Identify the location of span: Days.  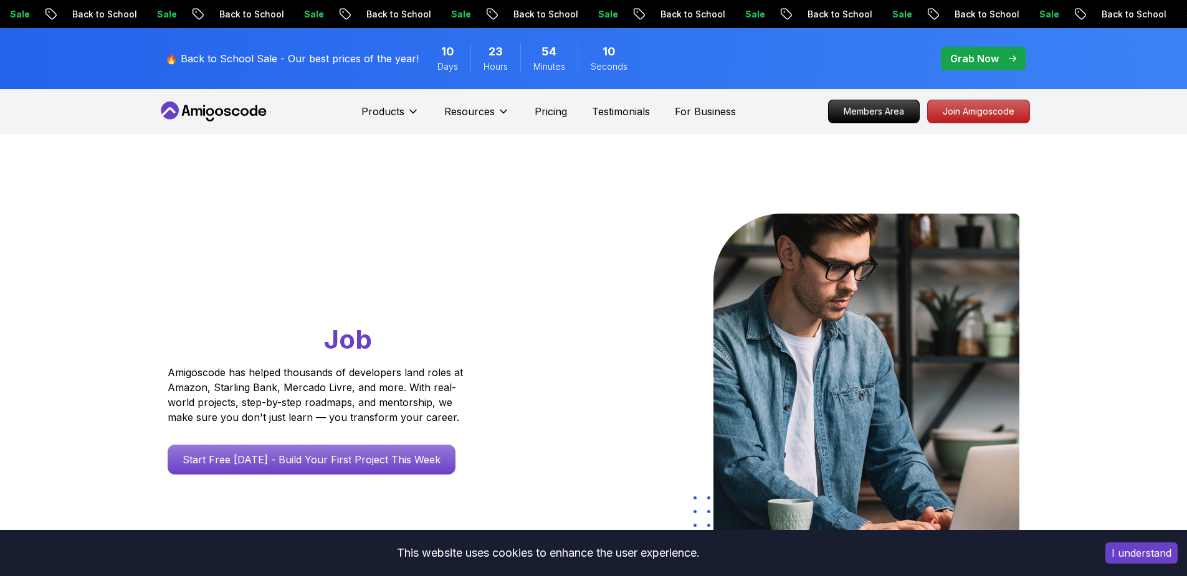
(447, 67).